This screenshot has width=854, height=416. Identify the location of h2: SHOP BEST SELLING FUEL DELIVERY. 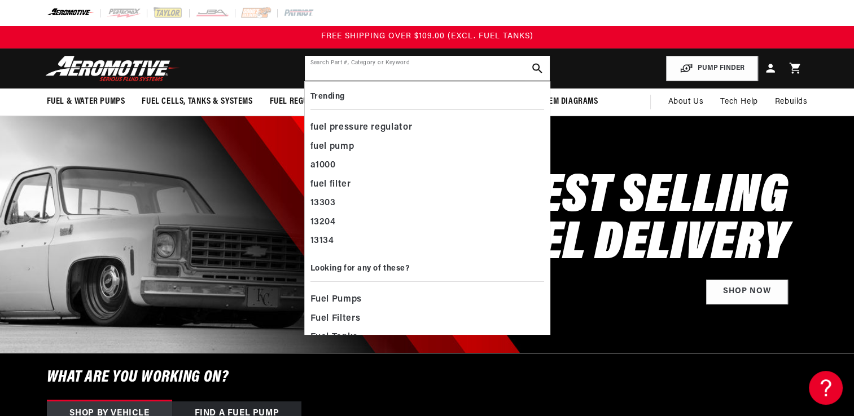
(588, 221).